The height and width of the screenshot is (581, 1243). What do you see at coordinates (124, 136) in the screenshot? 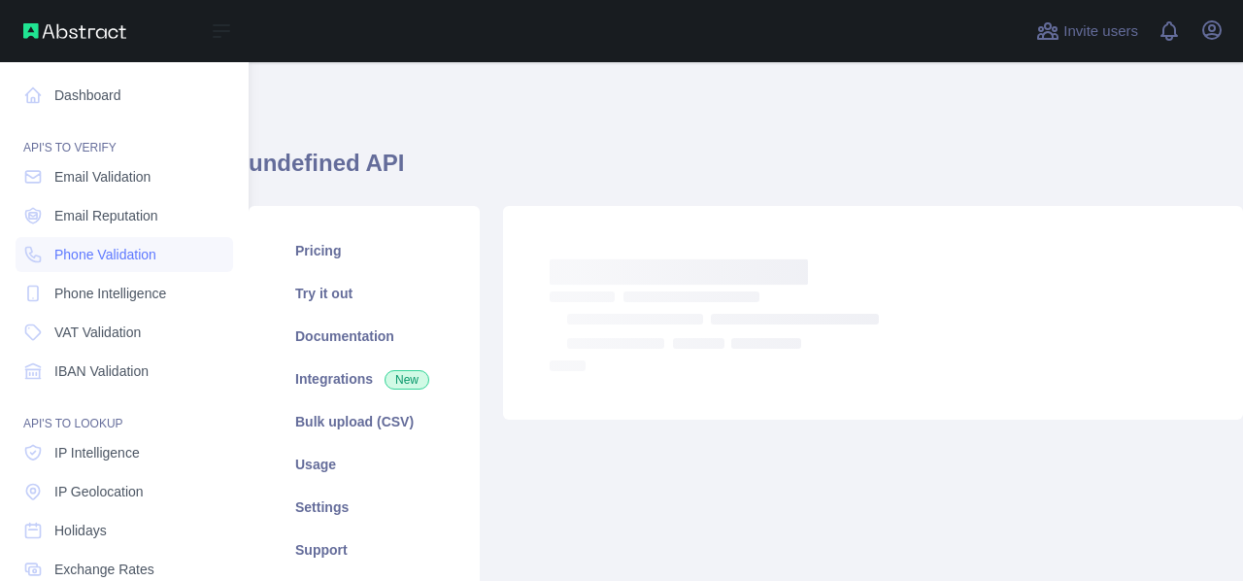
I see `div: API'S TO VERIFY` at bounding box center [124, 136].